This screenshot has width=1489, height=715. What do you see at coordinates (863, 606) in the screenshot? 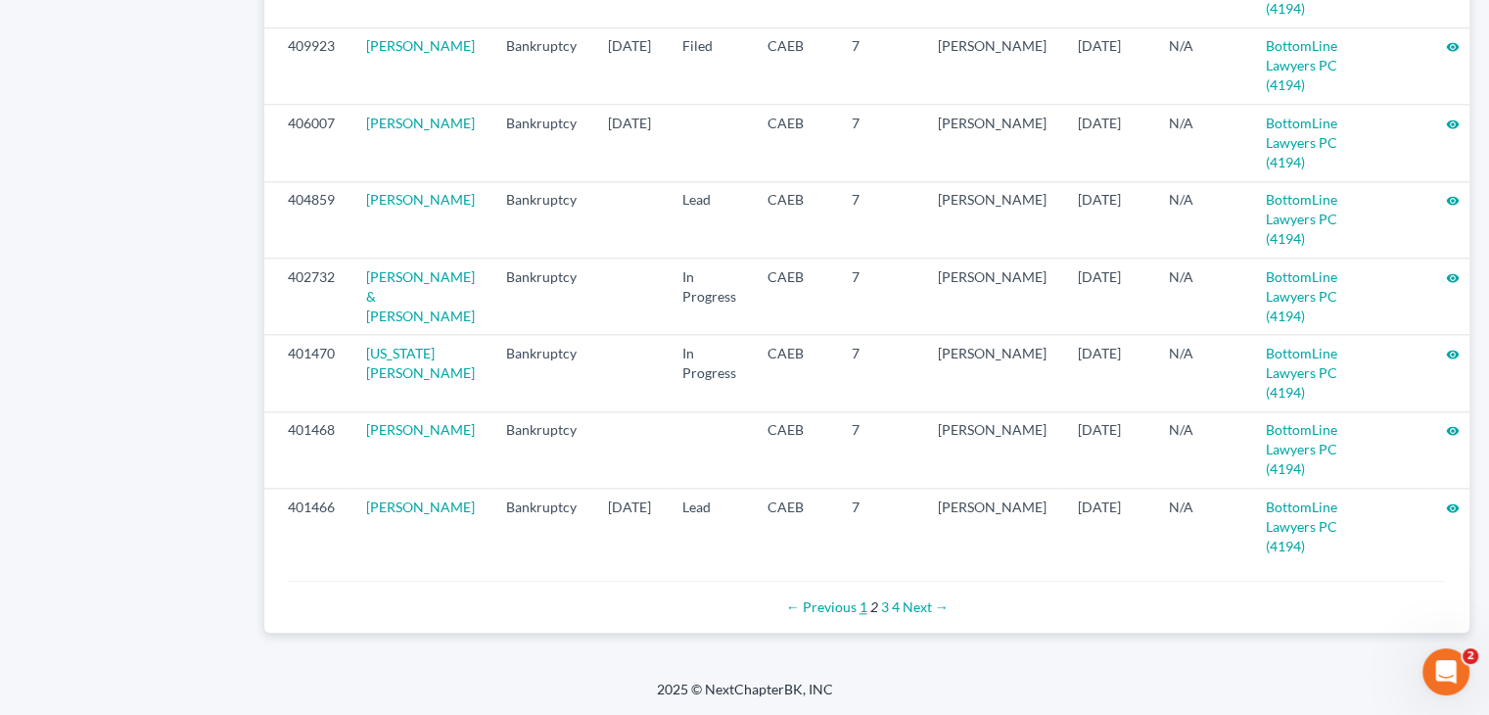
I see `a: Page 1` at bounding box center [863, 606].